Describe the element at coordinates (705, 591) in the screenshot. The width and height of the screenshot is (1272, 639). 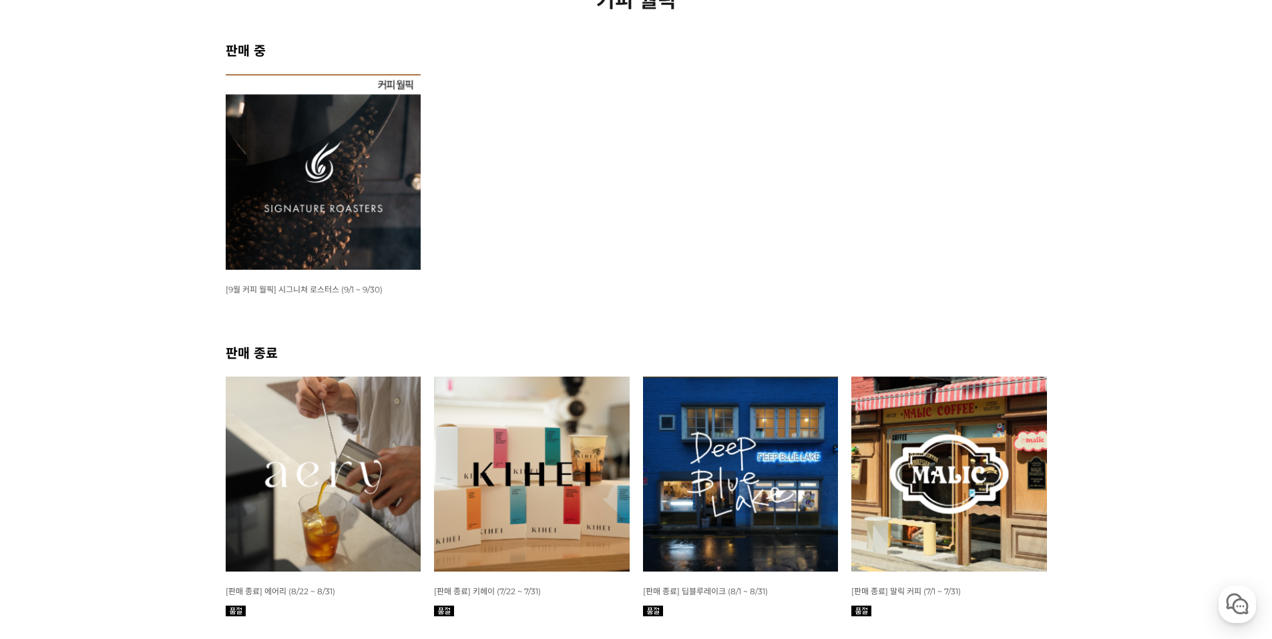
I see `a: [판매 종료] 딥블루레이크 (8/1 ~ 8/31)` at that location.